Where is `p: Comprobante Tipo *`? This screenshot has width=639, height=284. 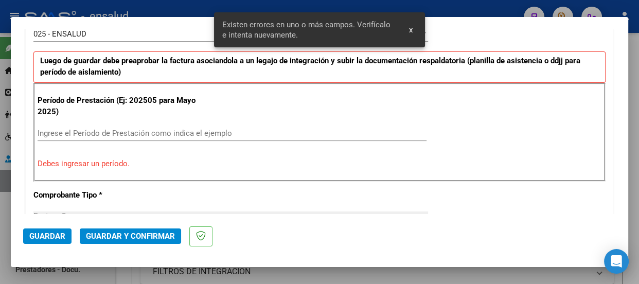
p: Comprobante Tipo * is located at coordinates (119, 195).